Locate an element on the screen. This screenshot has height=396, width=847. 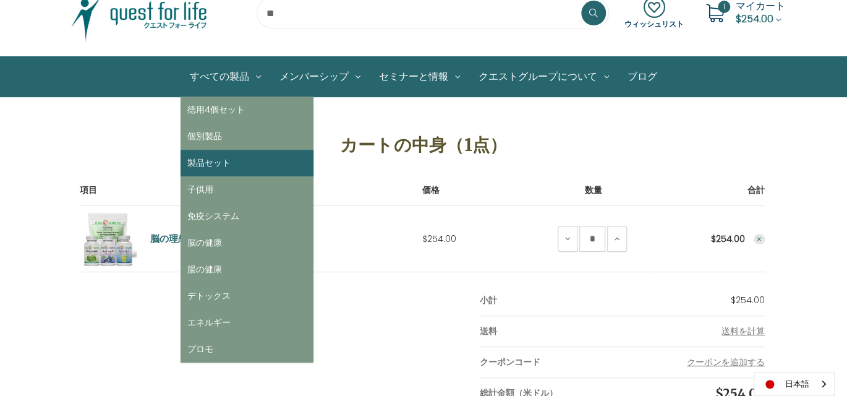
h1: カートの中身（1点） is located at coordinates (423, 145).